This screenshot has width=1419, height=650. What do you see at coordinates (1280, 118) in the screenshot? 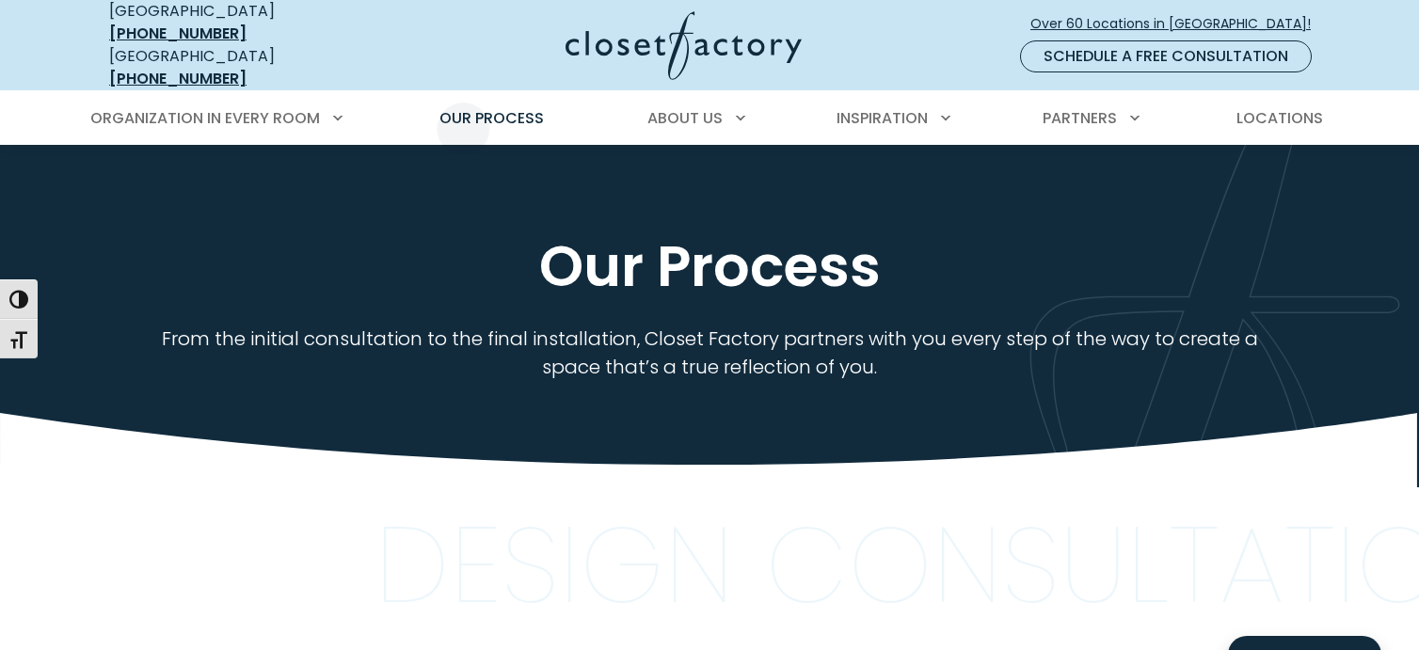
I see `span: Locations` at bounding box center [1280, 118].